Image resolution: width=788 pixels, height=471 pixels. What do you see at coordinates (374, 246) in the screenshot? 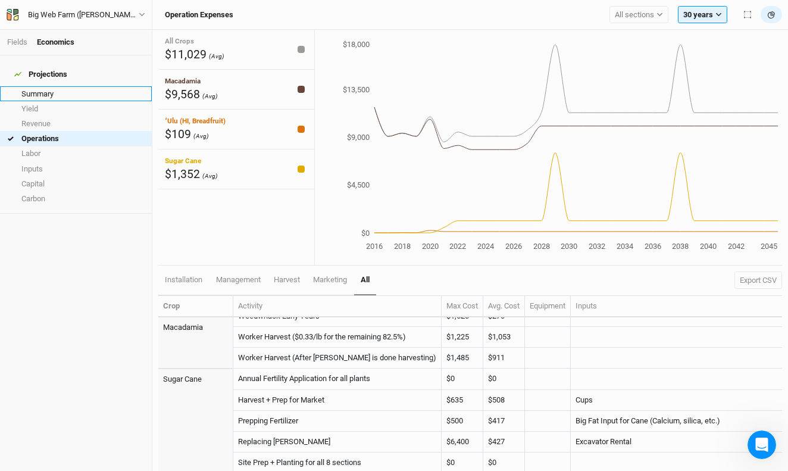
I see `tspan: 2016` at bounding box center [374, 246].